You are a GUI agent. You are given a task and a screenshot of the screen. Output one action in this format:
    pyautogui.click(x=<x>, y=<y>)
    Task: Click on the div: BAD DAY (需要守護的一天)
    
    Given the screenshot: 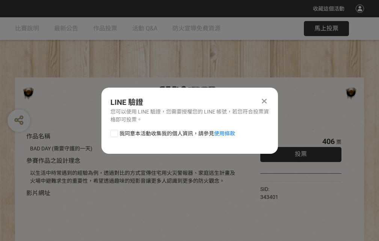 What is the action you would take?
    pyautogui.click(x=134, y=148)
    